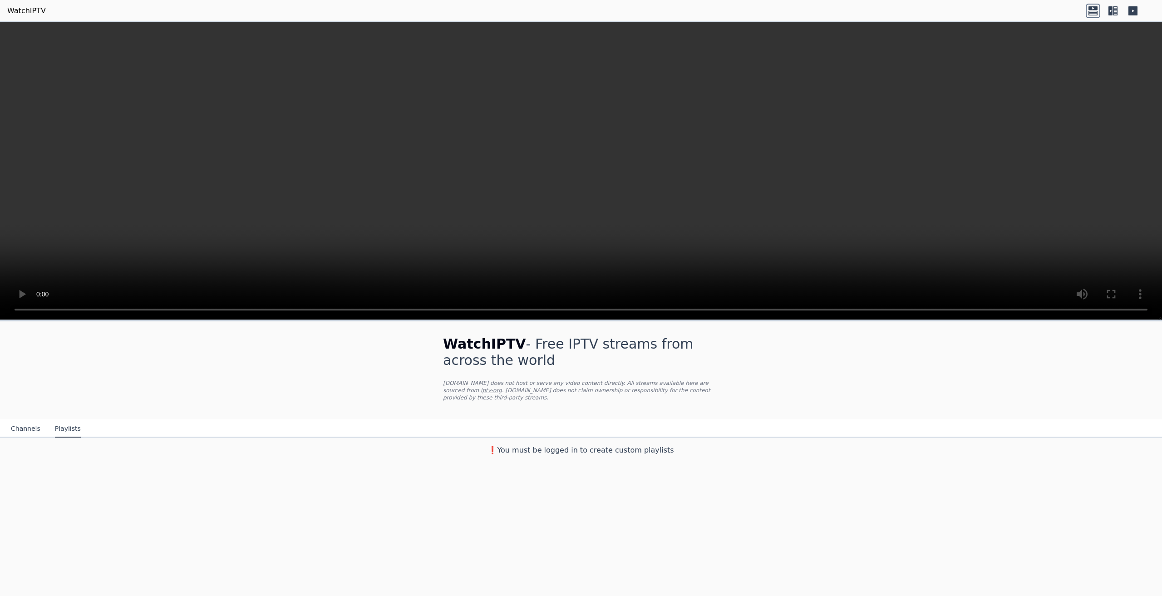  What do you see at coordinates (68, 429) in the screenshot?
I see `button: Playlists` at bounding box center [68, 429].